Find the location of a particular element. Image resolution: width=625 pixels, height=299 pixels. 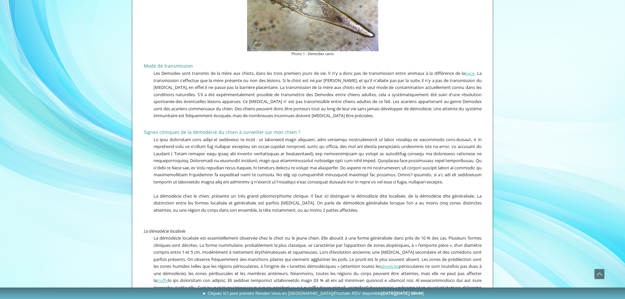

span: Signes cliniques de la démodécie du chien à surveiller sur mon chien ? is located at coordinates (222, 132).